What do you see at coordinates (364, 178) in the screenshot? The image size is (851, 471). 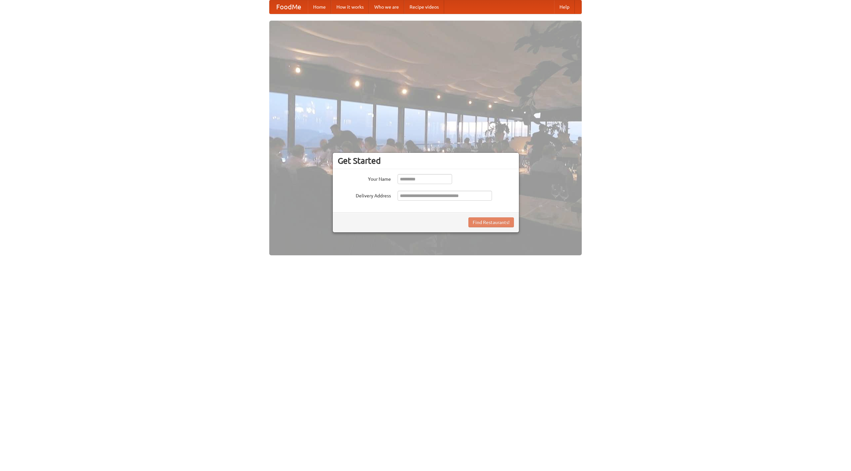 I see `label: Your Name` at bounding box center [364, 178].